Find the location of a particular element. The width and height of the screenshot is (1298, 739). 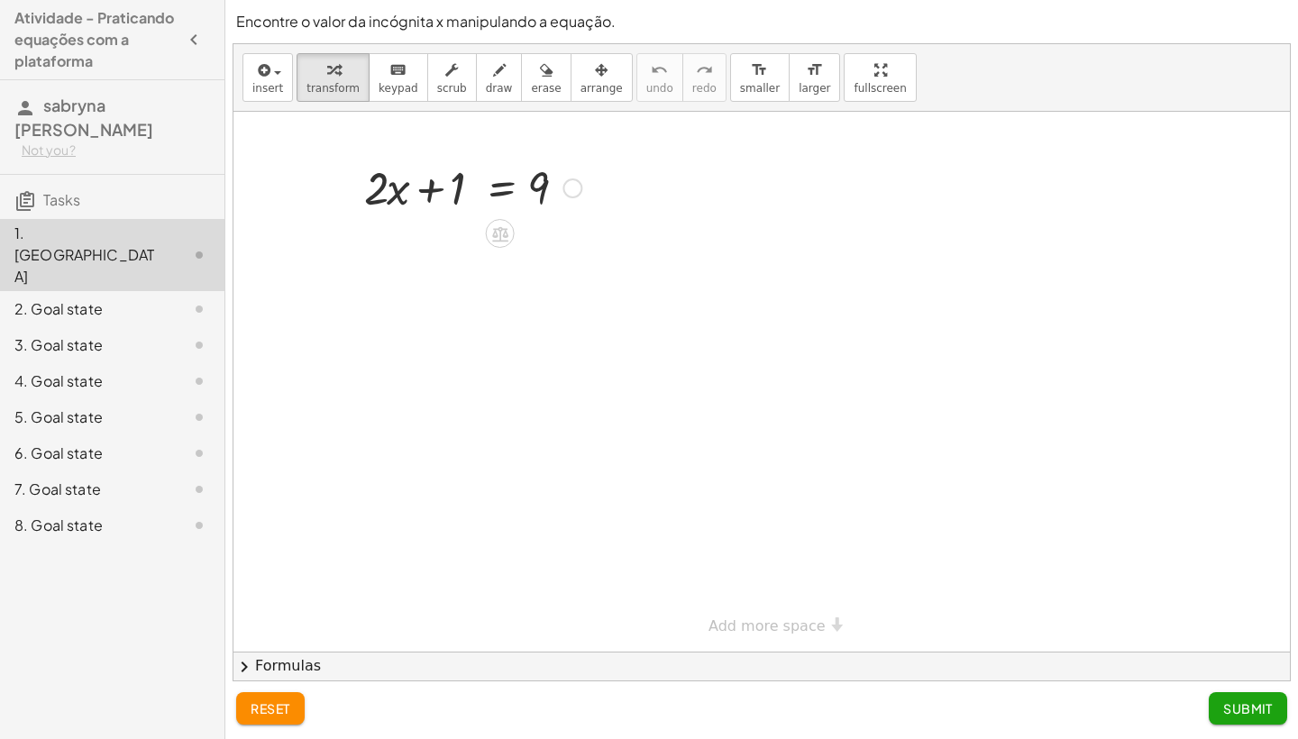

span: draw is located at coordinates (499, 88).